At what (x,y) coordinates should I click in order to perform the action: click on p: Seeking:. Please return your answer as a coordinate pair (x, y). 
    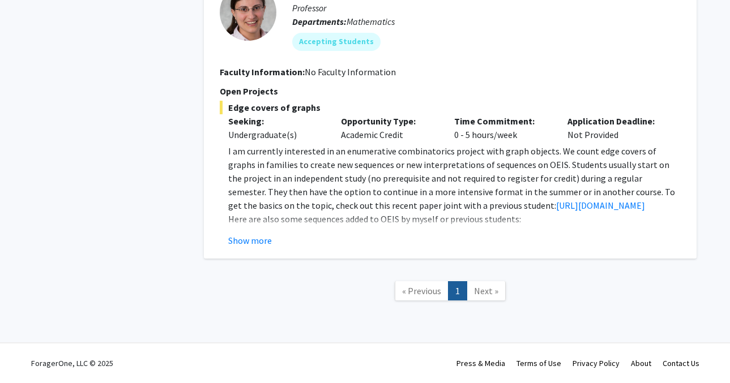
    Looking at the image, I should click on (276, 121).